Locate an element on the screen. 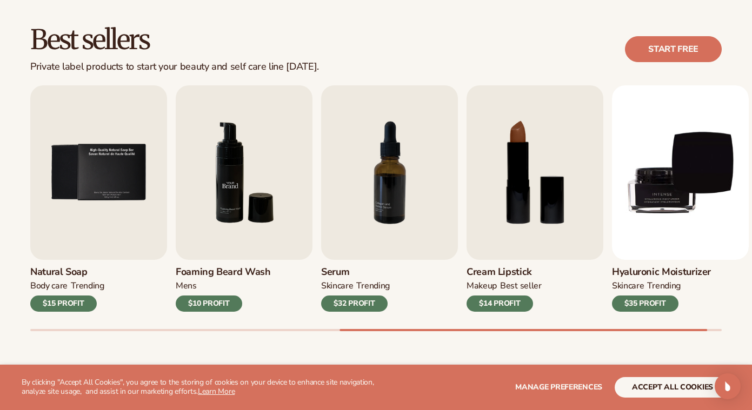 This screenshot has width=752, height=410. h3: Hyaluronic moisturizer is located at coordinates (661, 273).